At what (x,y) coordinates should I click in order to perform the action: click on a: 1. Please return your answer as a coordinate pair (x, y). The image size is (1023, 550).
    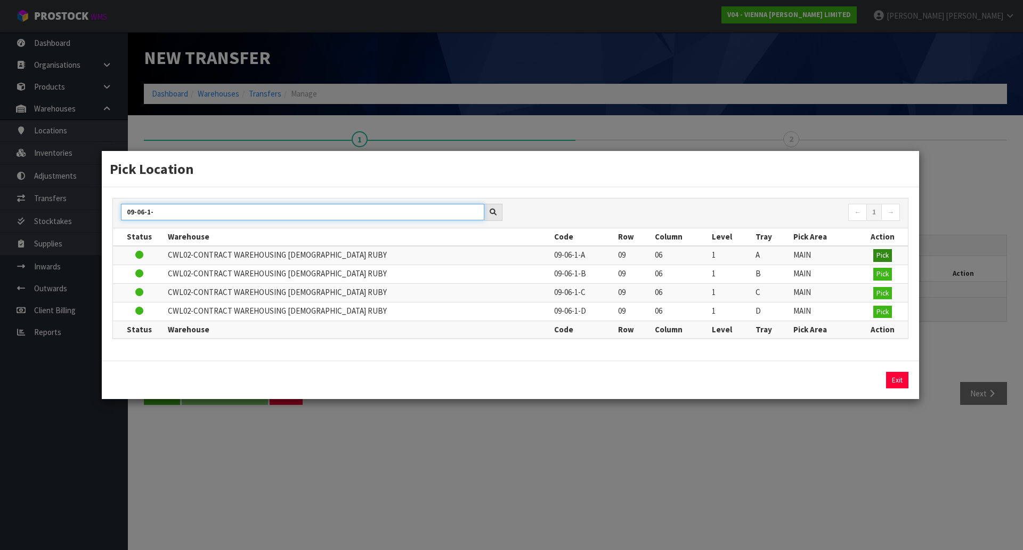
    Looking at the image, I should click on (874, 212).